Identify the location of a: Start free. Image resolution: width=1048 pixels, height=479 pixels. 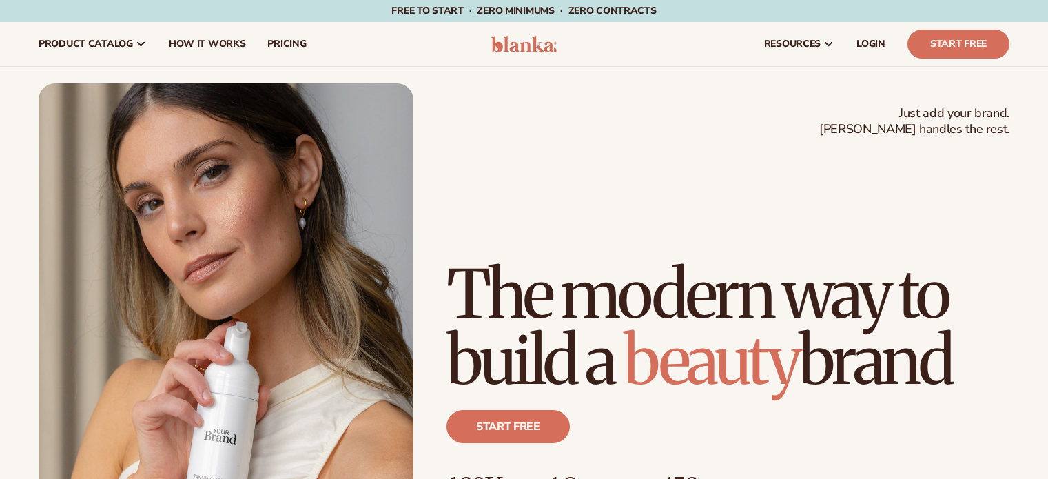
(508, 426).